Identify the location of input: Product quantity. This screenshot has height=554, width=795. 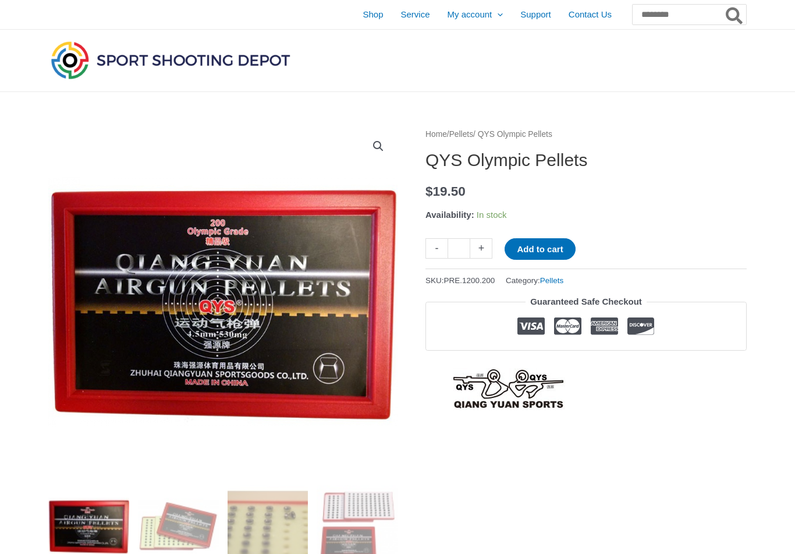
(459, 248).